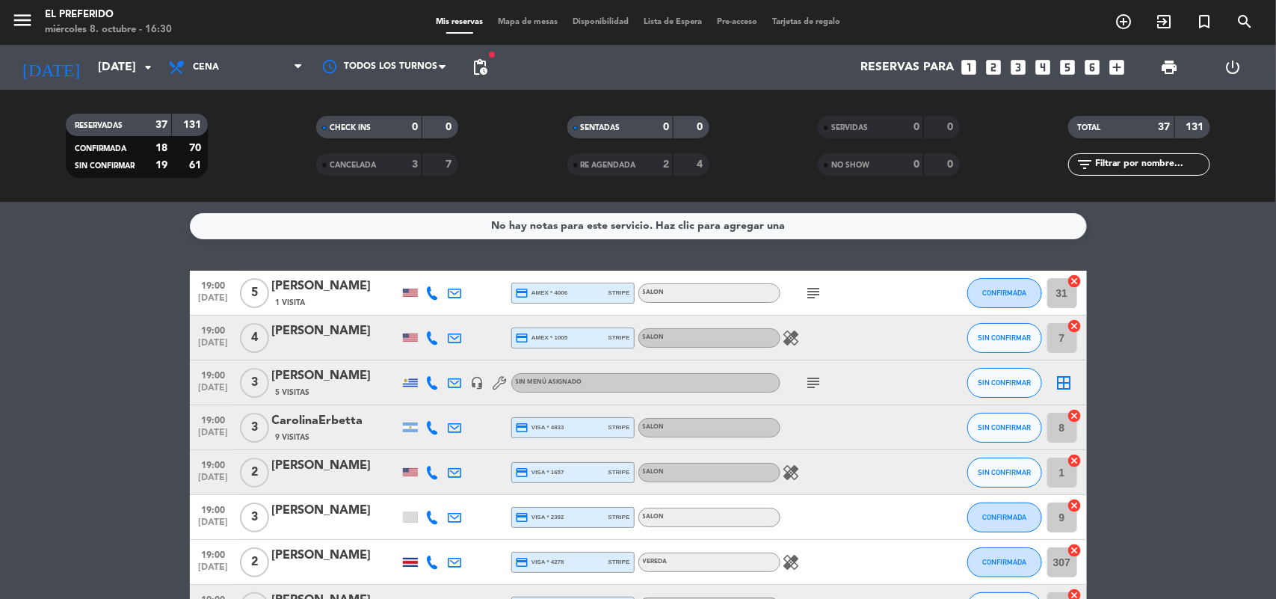 This screenshot has height=599, width=1276. What do you see at coordinates (206, 67) in the screenshot?
I see `span: Cena` at bounding box center [206, 67].